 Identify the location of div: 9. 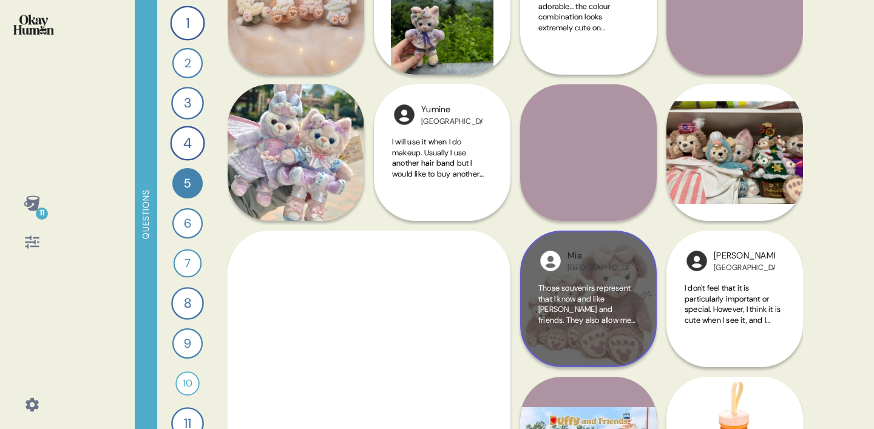
(187, 343).